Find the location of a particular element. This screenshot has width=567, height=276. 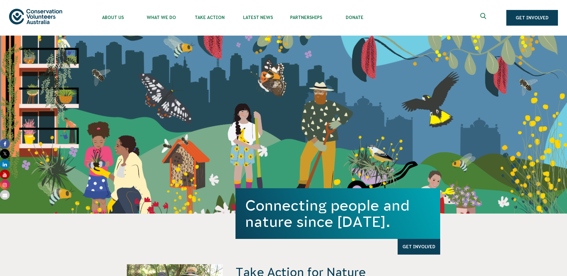

span: Latest News is located at coordinates (258, 18).